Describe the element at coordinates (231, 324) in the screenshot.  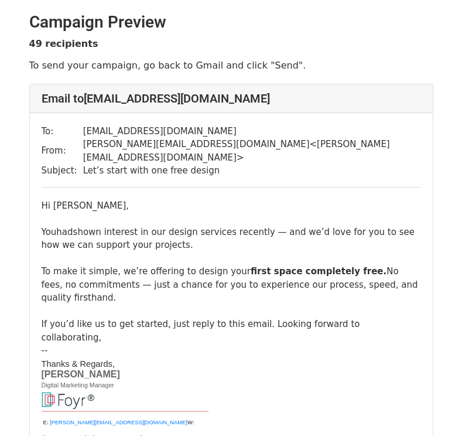
I see `div: If you’d like us to get started, just reply to this email. Looking forward to collaborating,` at that location.